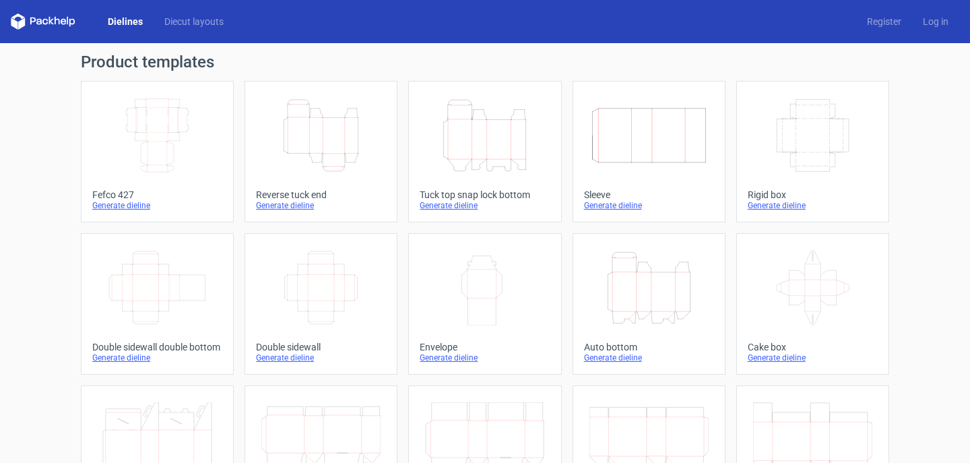 The height and width of the screenshot is (463, 970). Describe the element at coordinates (813, 152) in the screenshot. I see `a: Rigid boxGenerate dieline` at that location.